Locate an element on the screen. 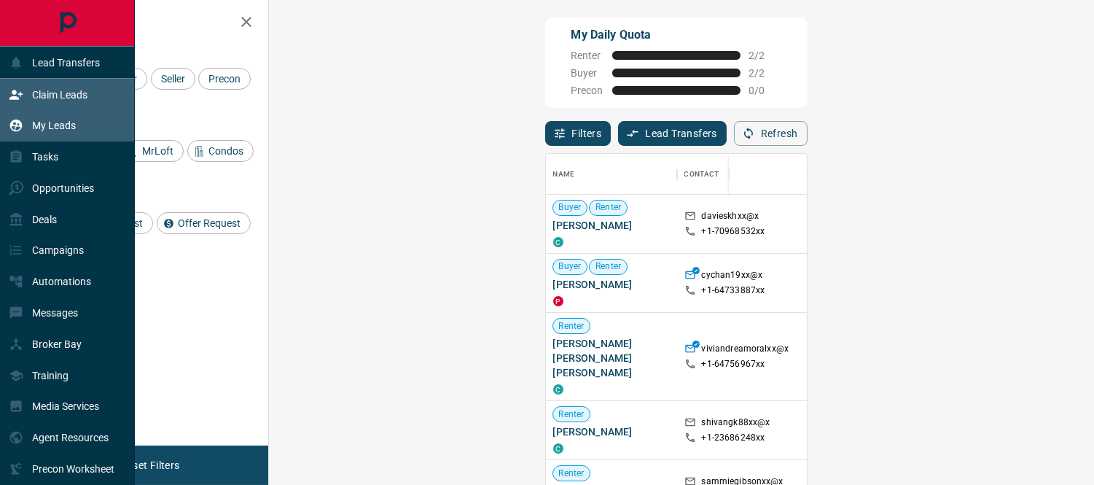  button: Lead Transfers is located at coordinates (672, 133).